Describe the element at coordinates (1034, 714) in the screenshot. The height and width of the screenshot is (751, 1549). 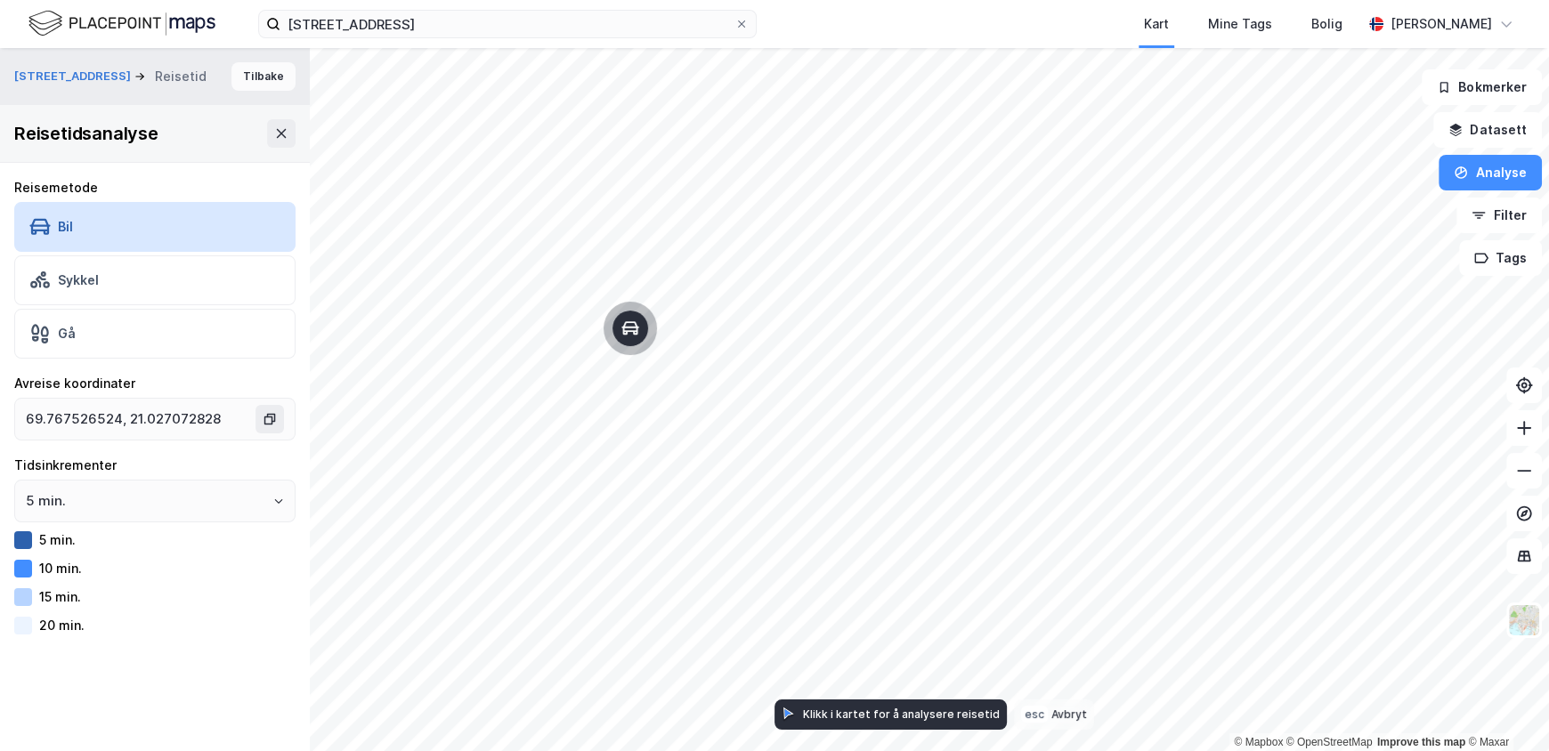
I see `div: esc` at that location.